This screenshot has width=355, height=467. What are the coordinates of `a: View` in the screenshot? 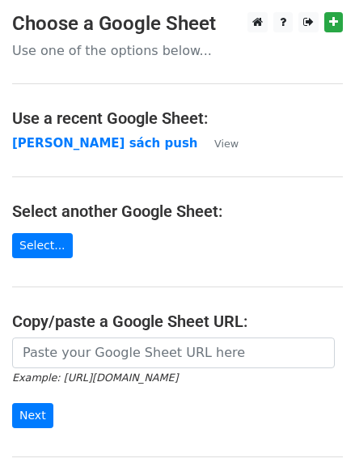 It's located at (218, 143).